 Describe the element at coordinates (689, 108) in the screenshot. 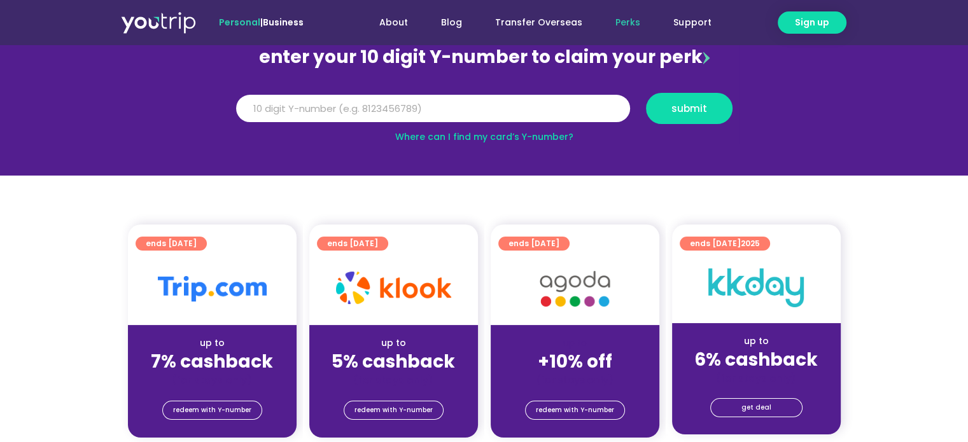

I see `button: submit` at that location.